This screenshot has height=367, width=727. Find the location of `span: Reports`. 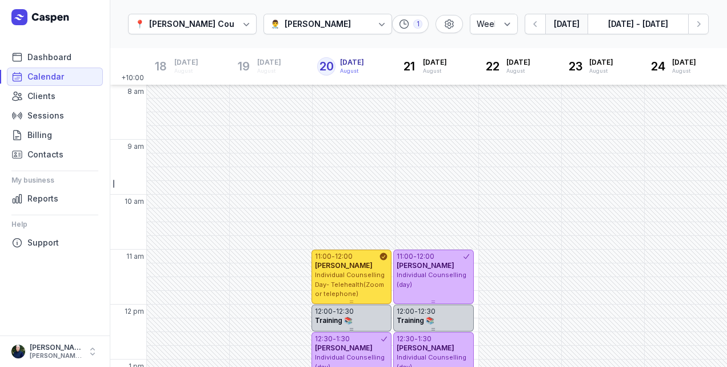

span: Reports is located at coordinates (43, 198).